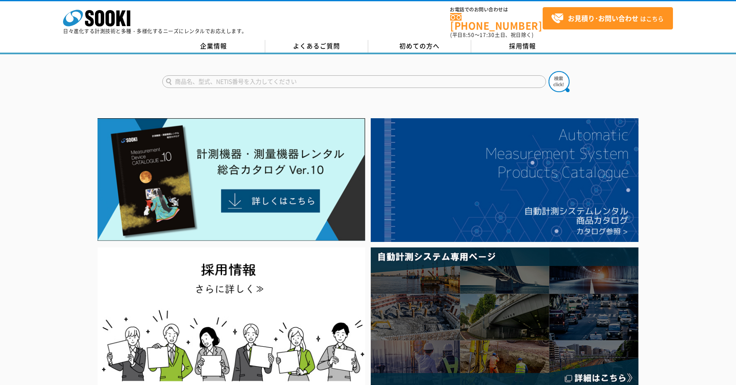 The image size is (736, 385). Describe the element at coordinates (214, 46) in the screenshot. I see `a: 企業情報` at that location.